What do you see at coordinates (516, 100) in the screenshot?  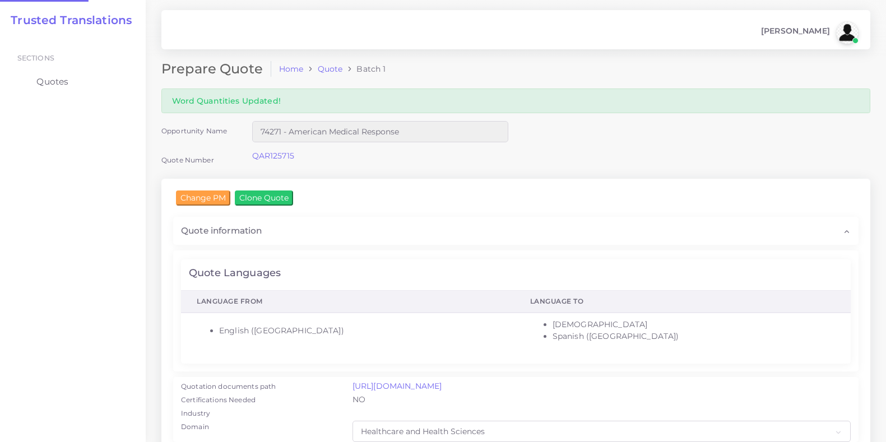 I see `div: Word Quantities Updated!` at bounding box center [516, 100].